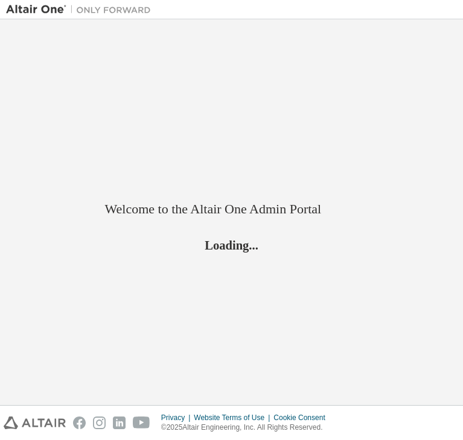 The width and height of the screenshot is (463, 440). What do you see at coordinates (232, 209) in the screenshot?
I see `h2: Welcome to the Altair One Admin Portal` at bounding box center [232, 209].